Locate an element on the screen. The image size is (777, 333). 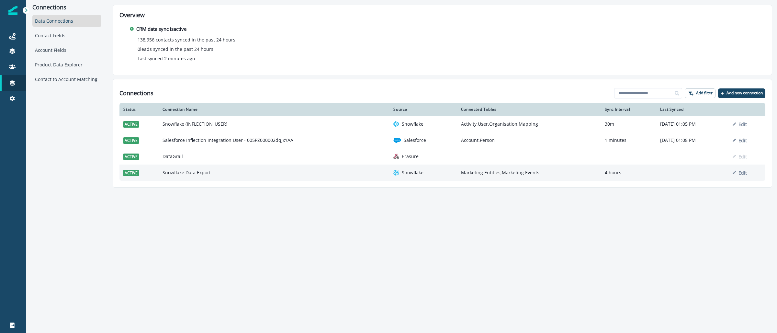
p: Erasure is located at coordinates (410, 156).